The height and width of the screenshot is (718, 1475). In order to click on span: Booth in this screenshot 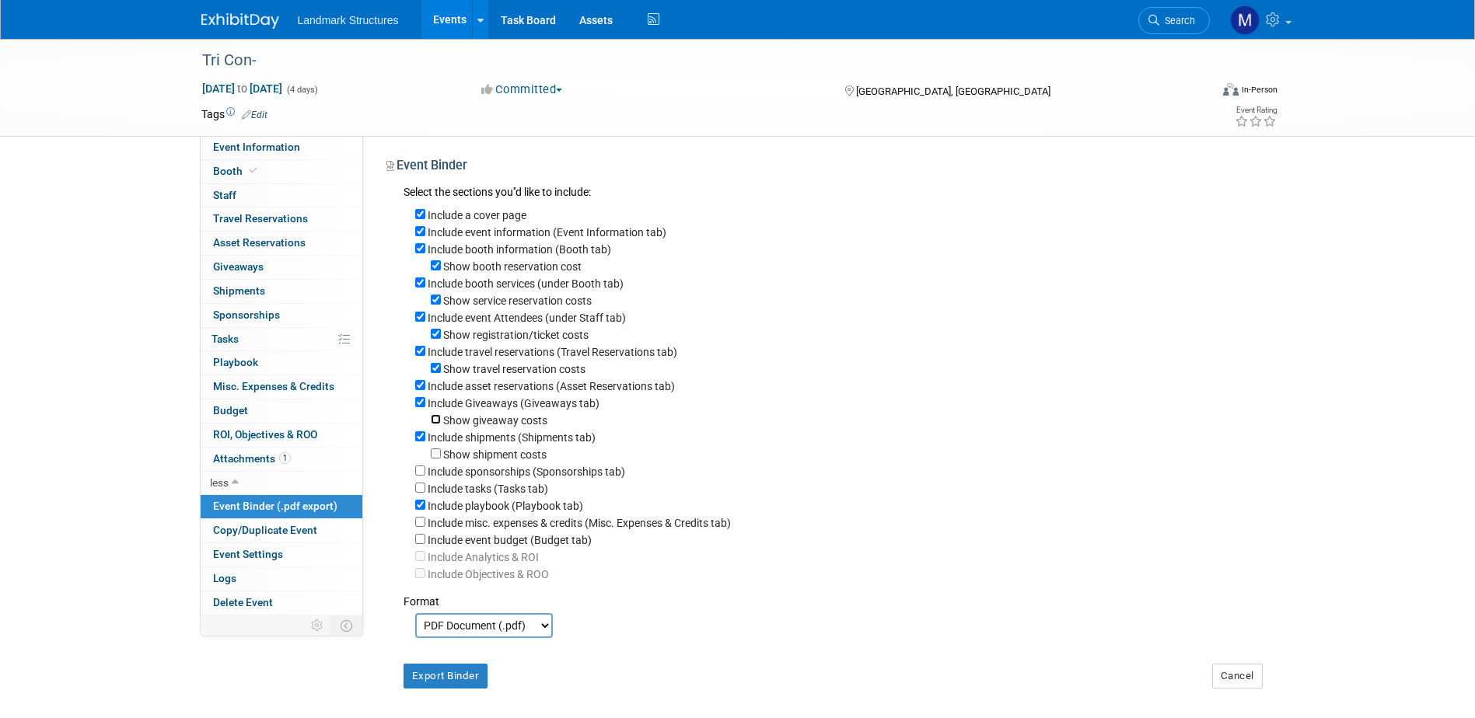, I will do `click(236, 171)`.